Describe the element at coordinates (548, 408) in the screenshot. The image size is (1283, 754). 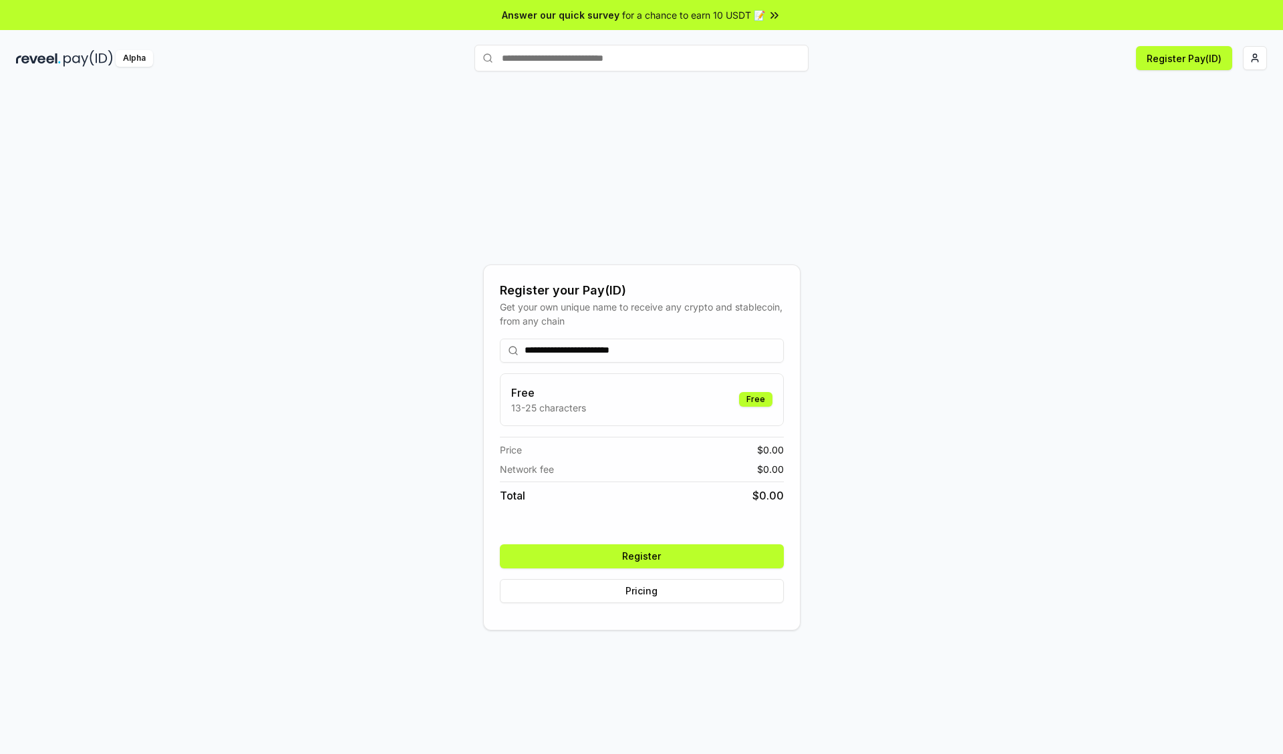
I see `p: 13-25 characters` at that location.